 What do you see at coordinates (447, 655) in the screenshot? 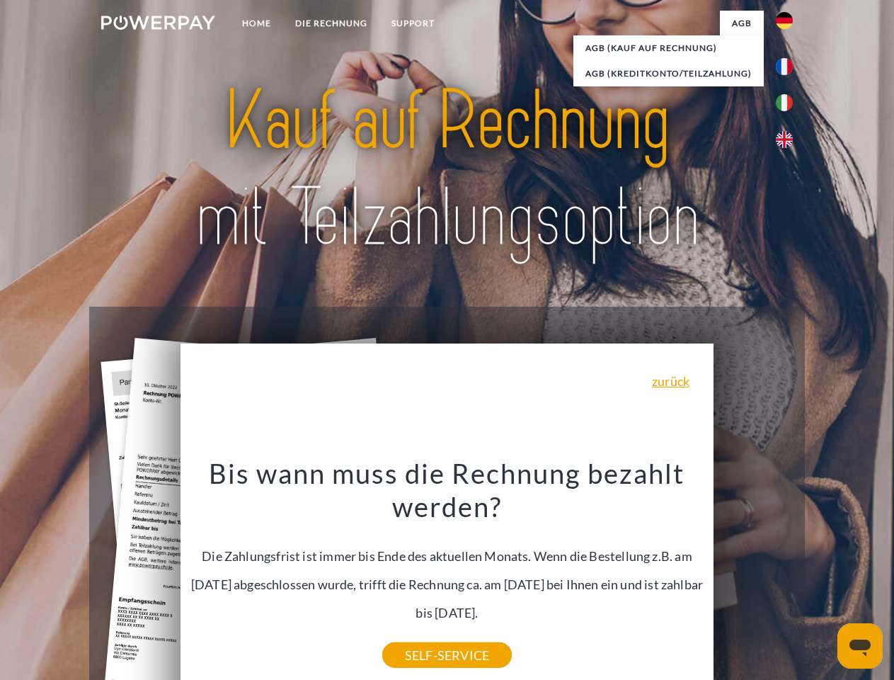
I see `a: SELF-SERVICE` at bounding box center [447, 655].